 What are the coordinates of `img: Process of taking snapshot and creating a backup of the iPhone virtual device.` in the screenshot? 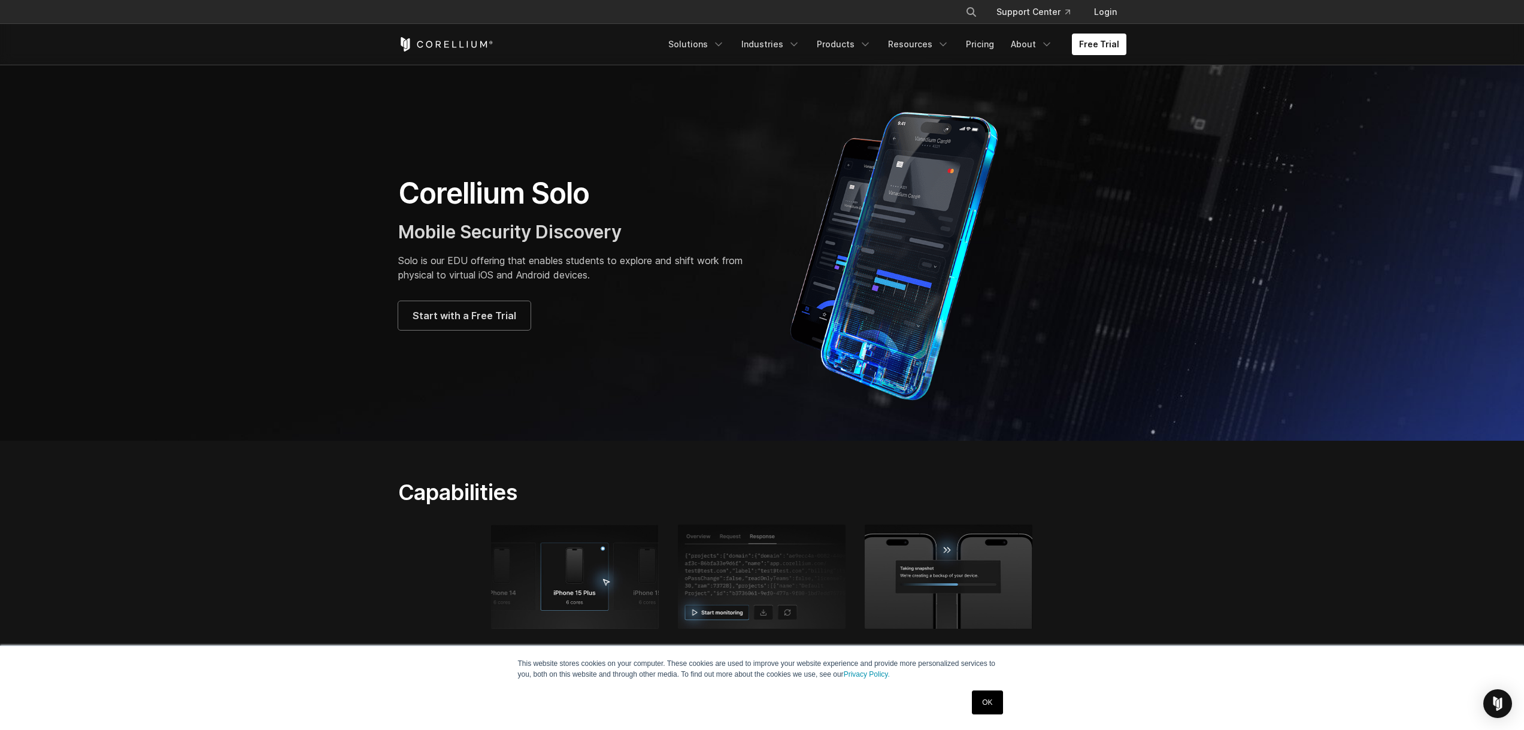 It's located at (949, 577).